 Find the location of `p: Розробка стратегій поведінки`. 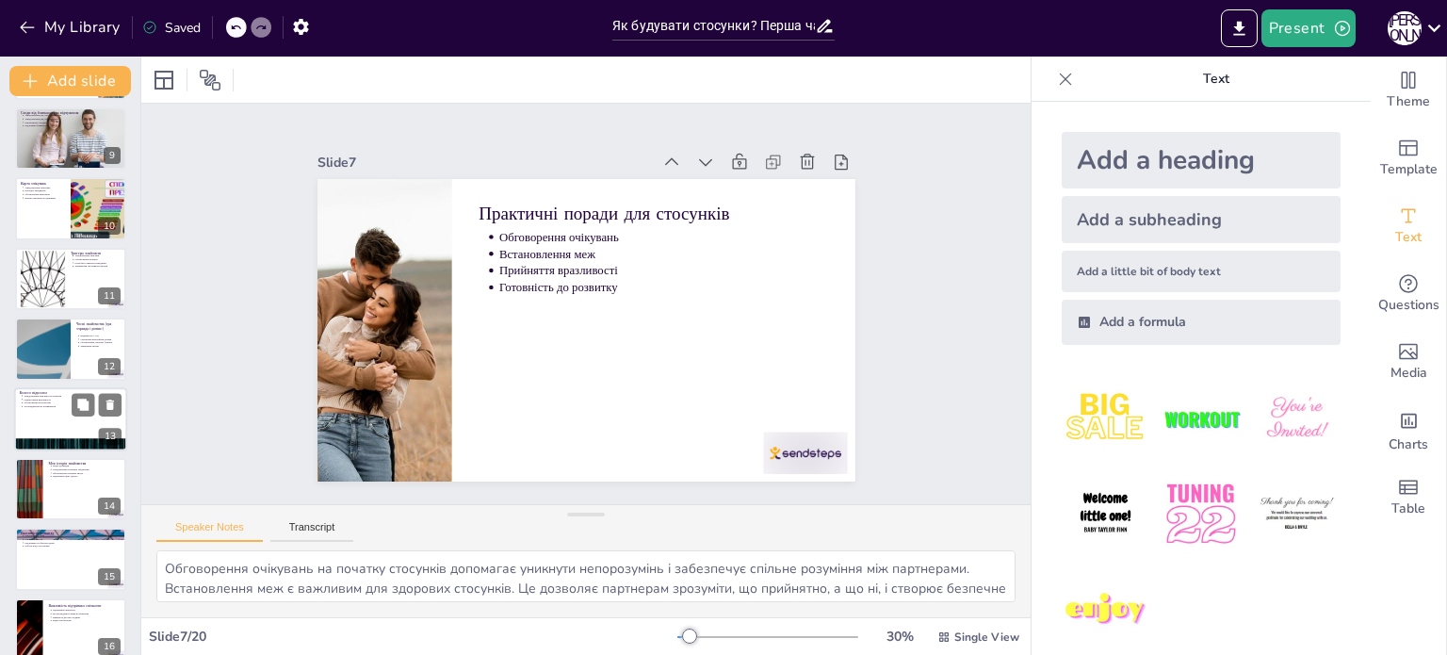

p: Розробка стратегій поведінки is located at coordinates (97, 263).